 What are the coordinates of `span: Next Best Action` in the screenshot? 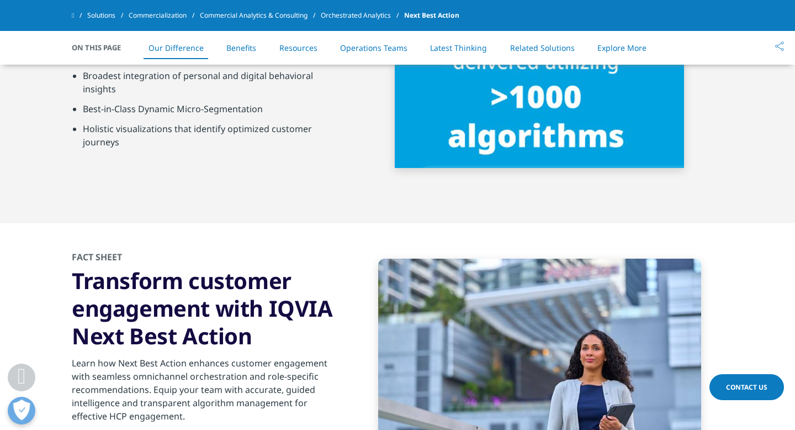 It's located at (432, 15).